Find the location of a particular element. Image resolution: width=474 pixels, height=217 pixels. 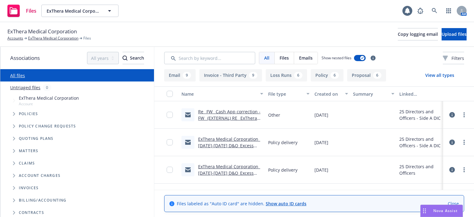

button: Nova Assist is located at coordinates (441, 211).